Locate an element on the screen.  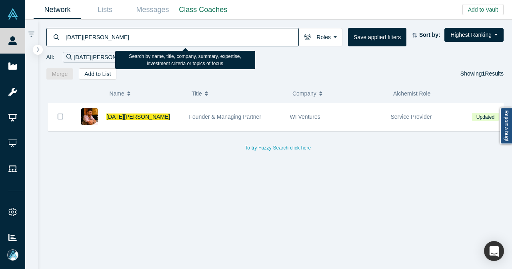
button: Add to Vault is located at coordinates (483, 10).